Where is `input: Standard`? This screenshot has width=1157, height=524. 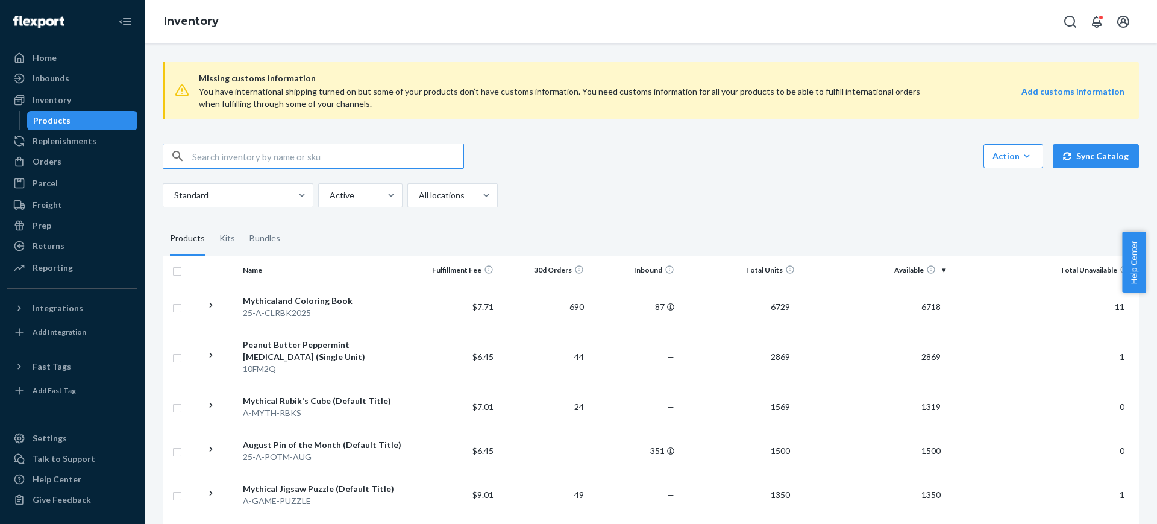 input: Standard is located at coordinates (174, 195).